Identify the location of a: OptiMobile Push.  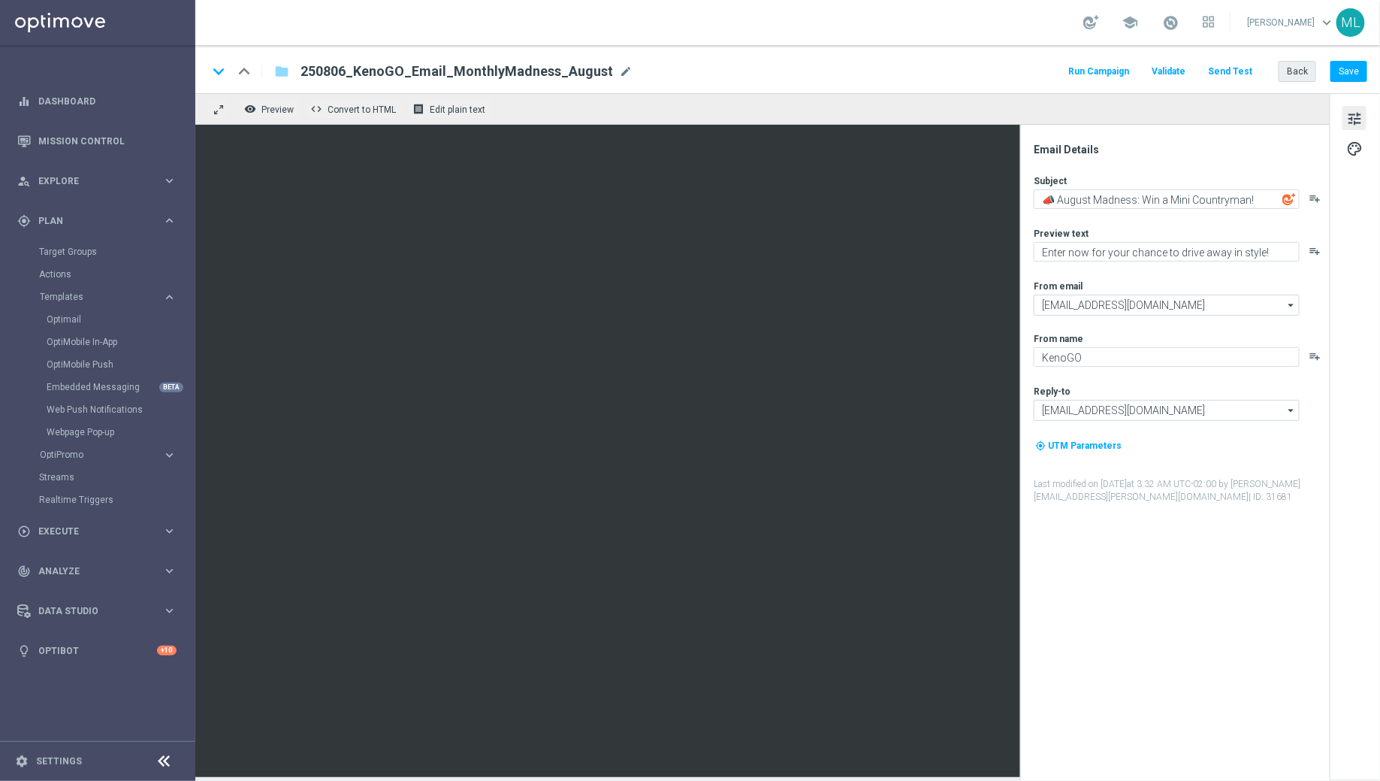
(101, 364).